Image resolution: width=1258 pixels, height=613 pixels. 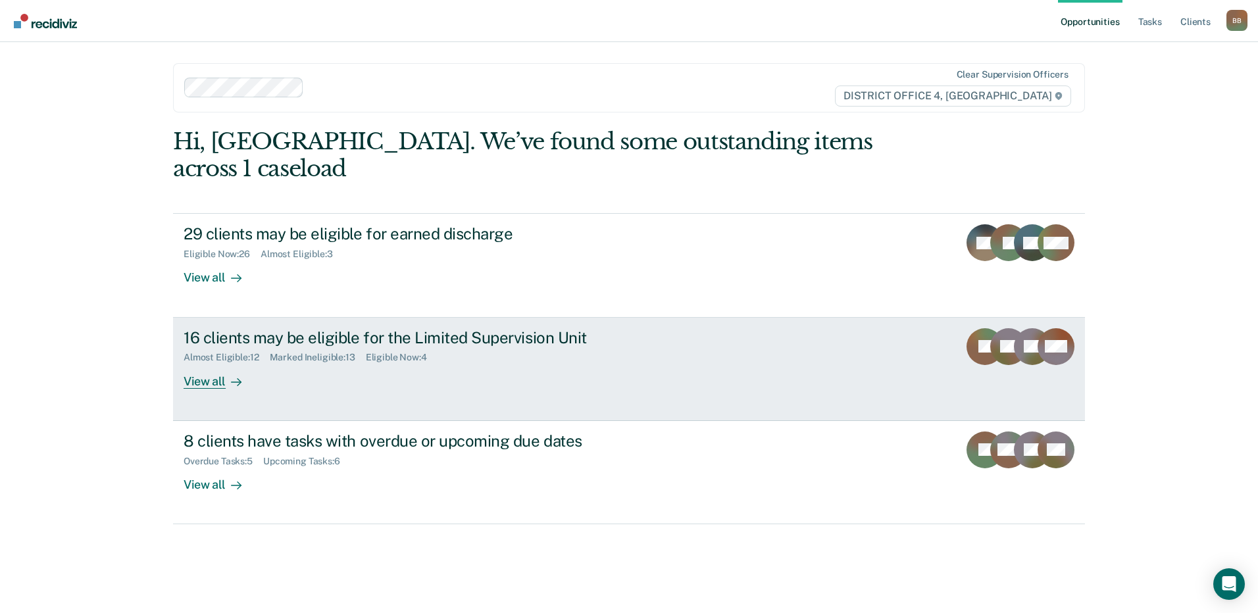 What do you see at coordinates (415, 234) in the screenshot?
I see `div: 29 clients may be eligible for earned discharge` at bounding box center [415, 234].